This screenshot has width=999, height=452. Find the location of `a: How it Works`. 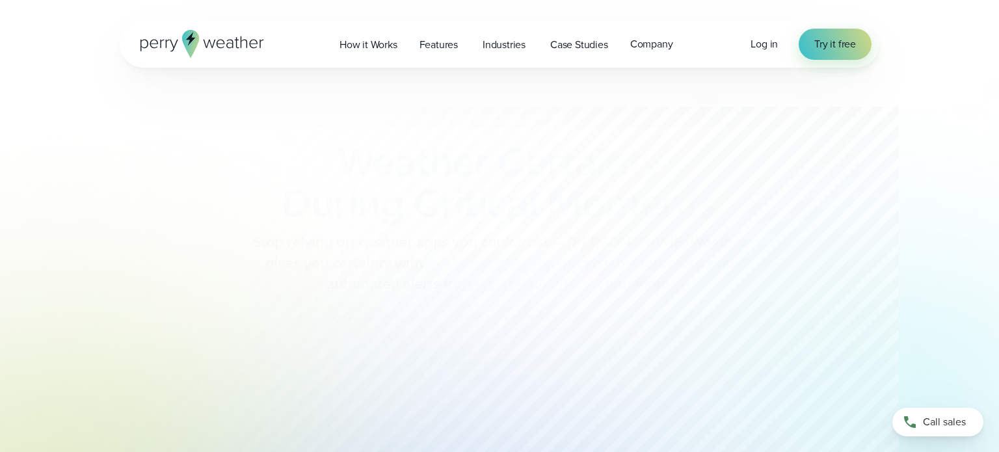

a: How it Works is located at coordinates (368, 44).